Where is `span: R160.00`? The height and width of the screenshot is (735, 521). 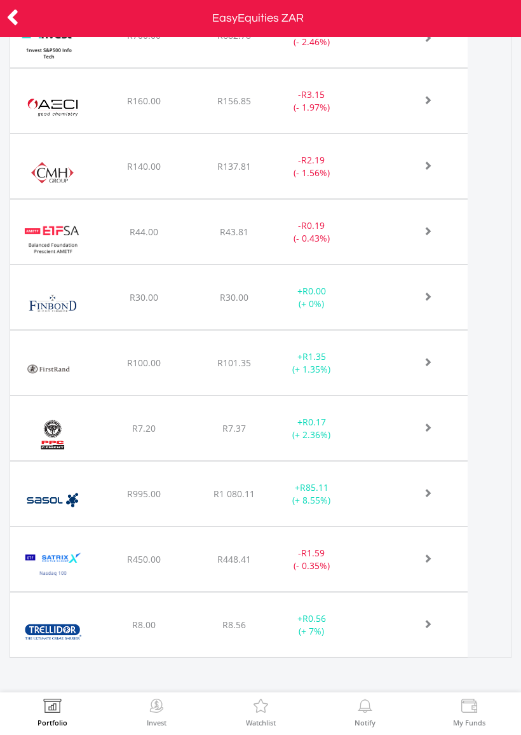 span: R160.00 is located at coordinates (144, 100).